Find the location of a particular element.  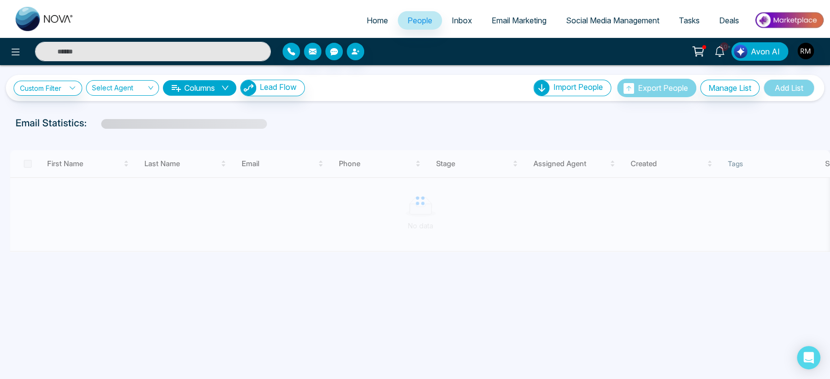

button: Export People is located at coordinates (657, 88).